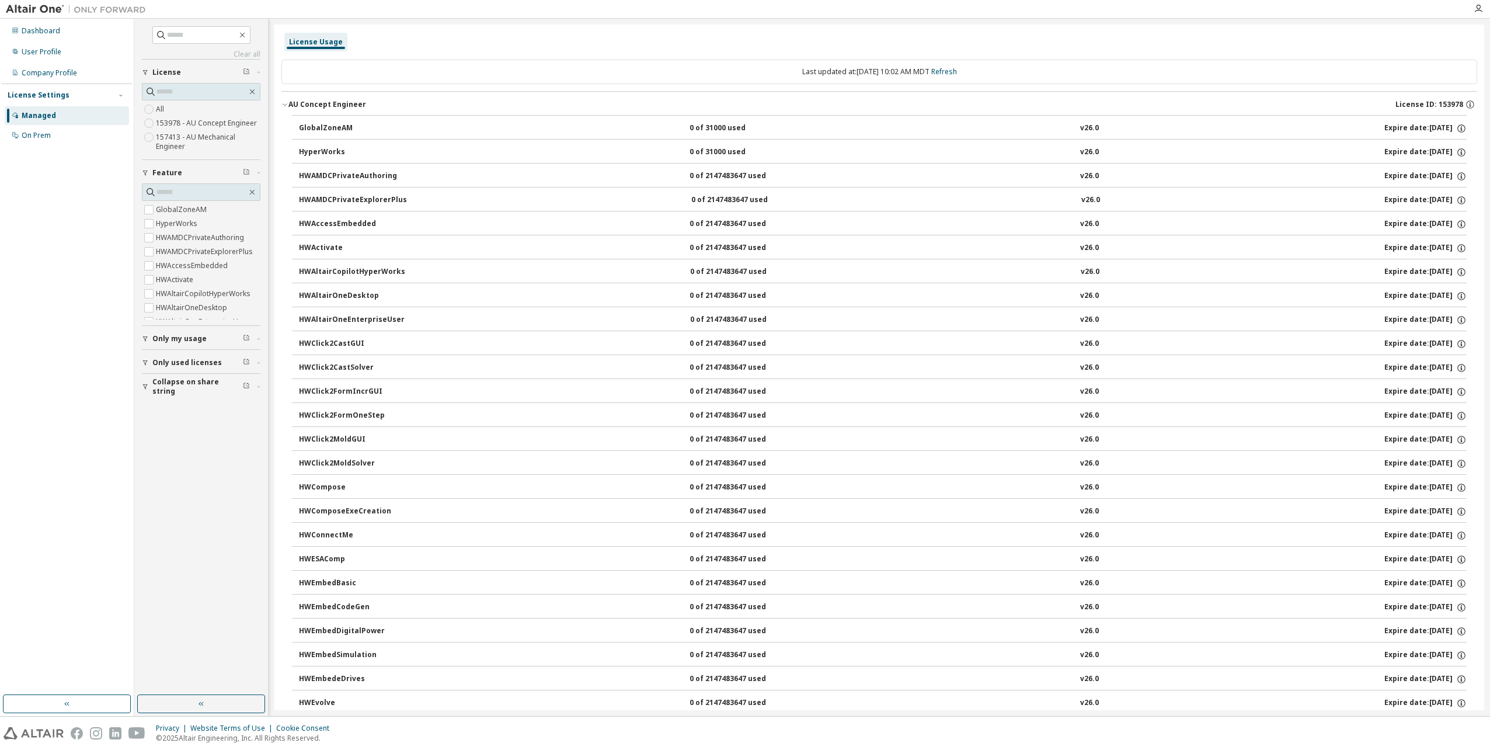  Describe the element at coordinates (879, 104) in the screenshot. I see `button: AU Concept EngineerLicense ID: 153978` at that location.